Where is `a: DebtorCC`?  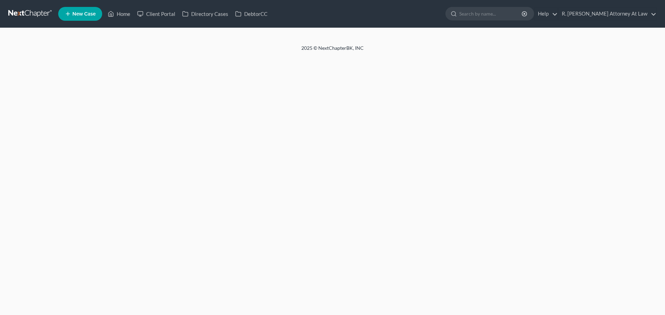 a: DebtorCC is located at coordinates (251, 14).